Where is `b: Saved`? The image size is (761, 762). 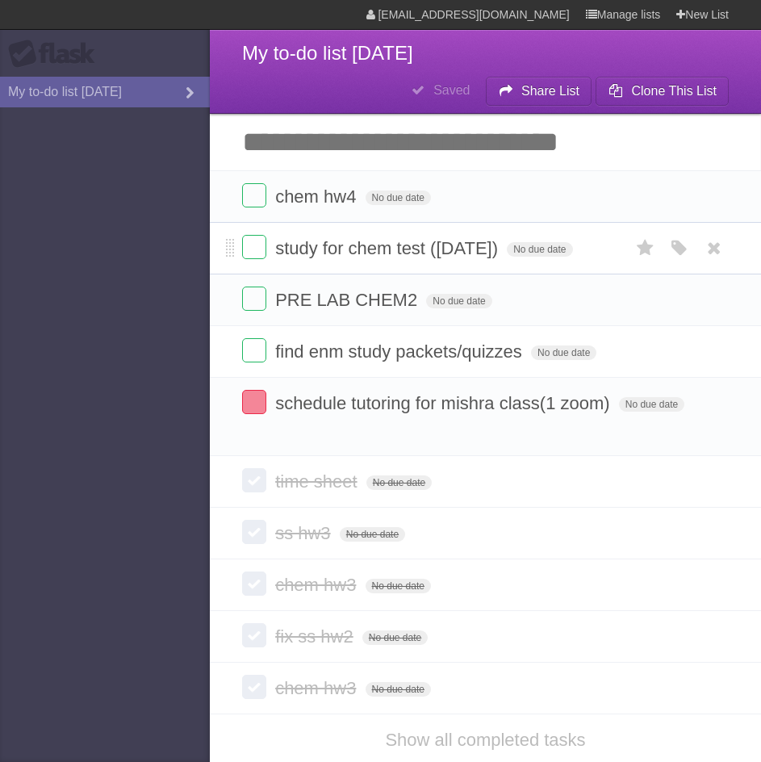 b: Saved is located at coordinates (451, 90).